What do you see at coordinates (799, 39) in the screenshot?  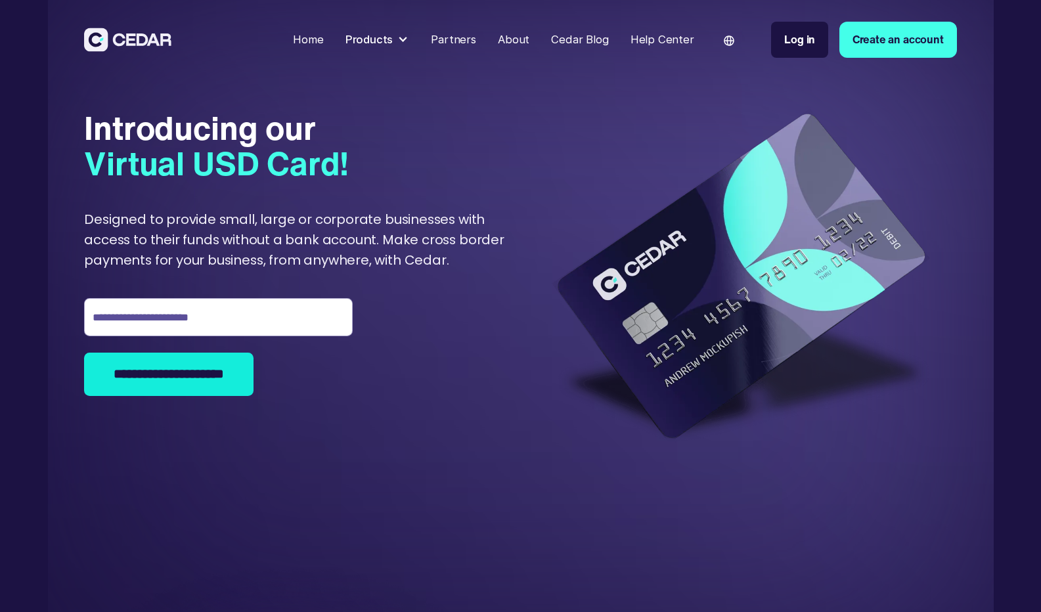 I see `a: Log in` at bounding box center [799, 39].